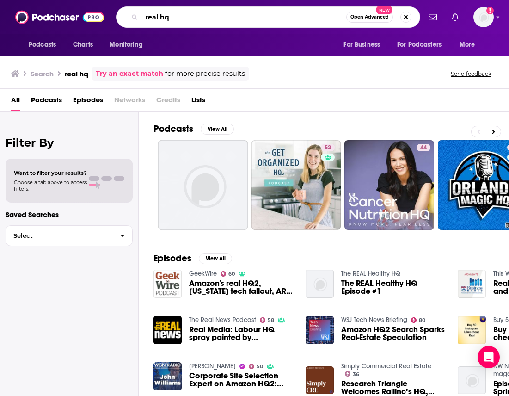 The height and width of the screenshot is (396, 509). Describe the element at coordinates (173, 258) in the screenshot. I see `h2: Episodes` at that location.